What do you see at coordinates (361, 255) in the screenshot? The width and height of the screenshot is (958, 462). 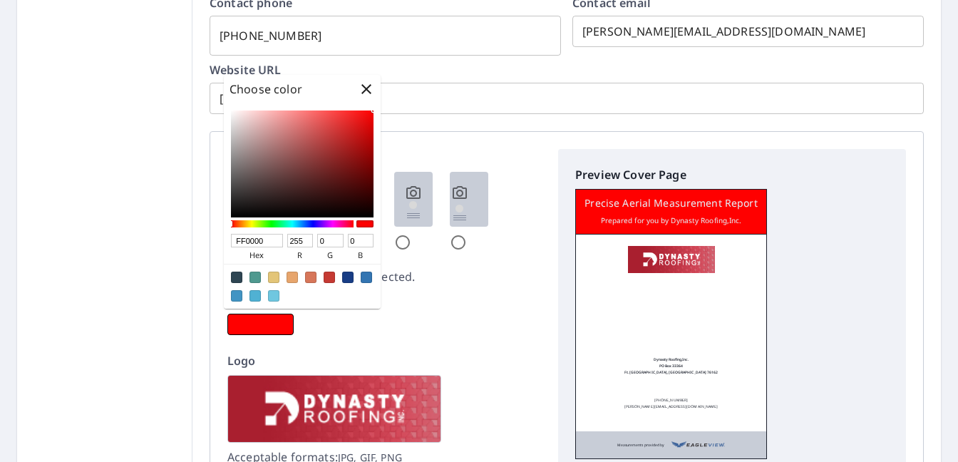 I see `label: b` at bounding box center [361, 255].